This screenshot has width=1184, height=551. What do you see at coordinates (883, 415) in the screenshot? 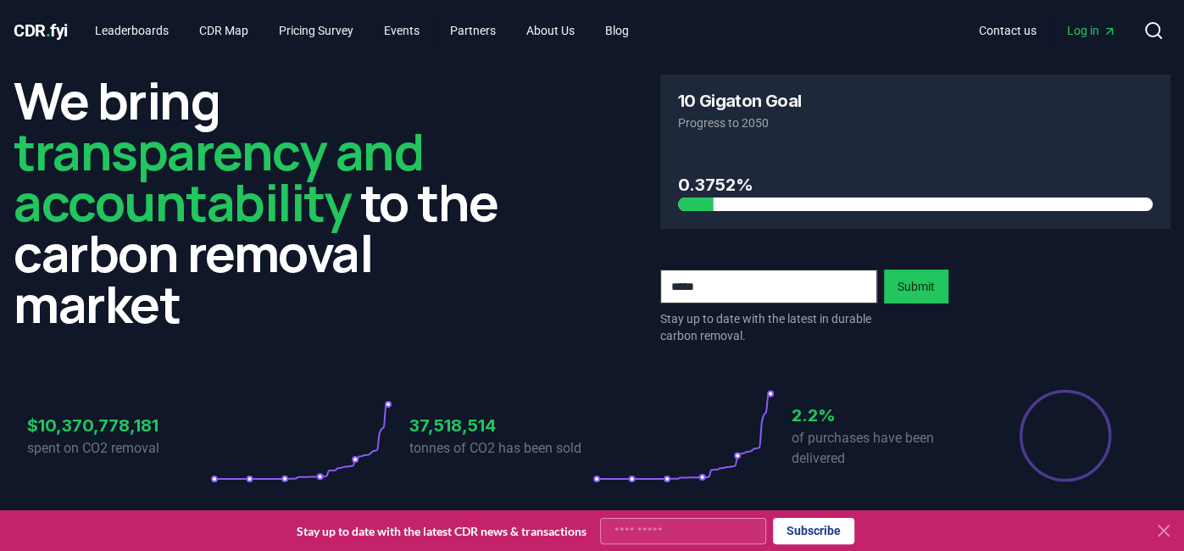
I see `h3: 2.2%` at bounding box center [883, 415].